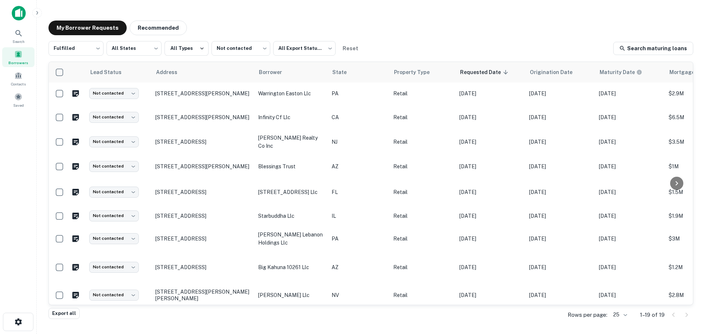  Describe the element at coordinates (617, 72) in the screenshot. I see `h6: Maturity Date` at that location.